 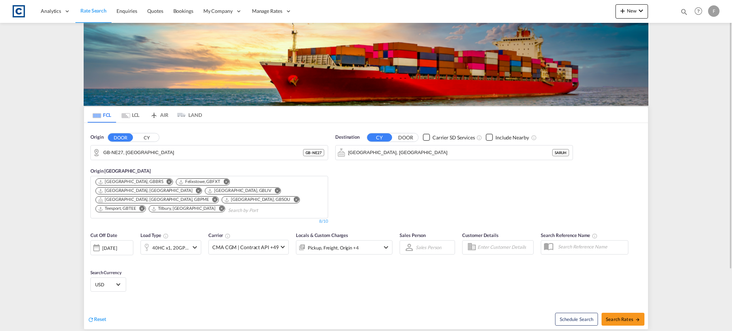 What do you see at coordinates (504, 247) in the screenshot?
I see `input: Enter Customer Details` at bounding box center [504, 247].